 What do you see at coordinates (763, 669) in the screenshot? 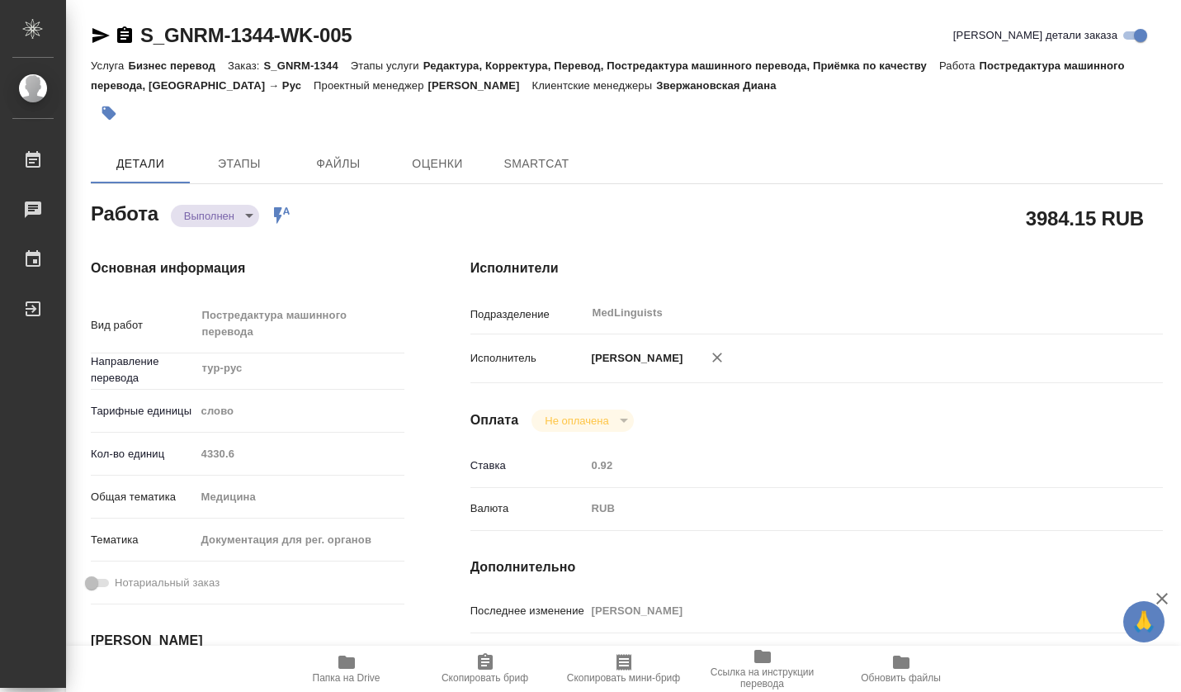
I see `button: Ссылка на инструкции перевода` at bounding box center [763, 669].